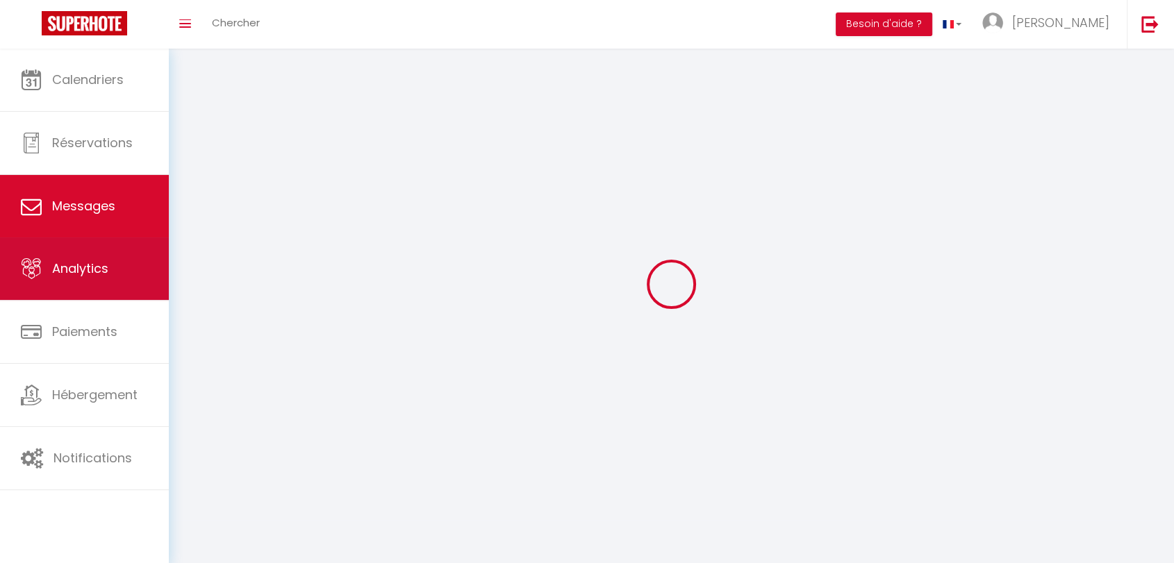 The image size is (1174, 563). Describe the element at coordinates (84, 23) in the screenshot. I see `img: Super Booking` at that location.